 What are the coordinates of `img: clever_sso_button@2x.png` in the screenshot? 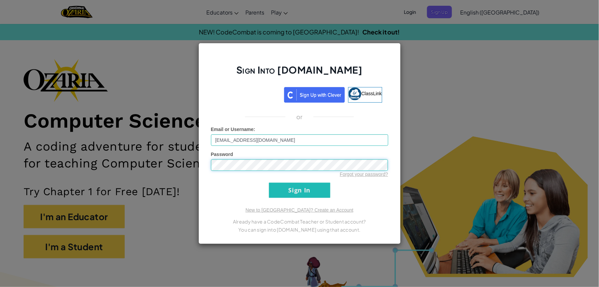 It's located at (315, 95).